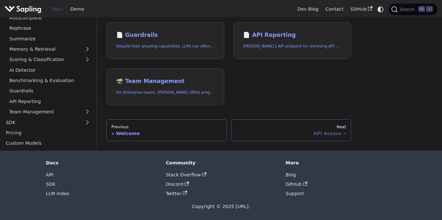  What do you see at coordinates (177, 184) in the screenshot?
I see `a: Discord` at bounding box center [177, 184].